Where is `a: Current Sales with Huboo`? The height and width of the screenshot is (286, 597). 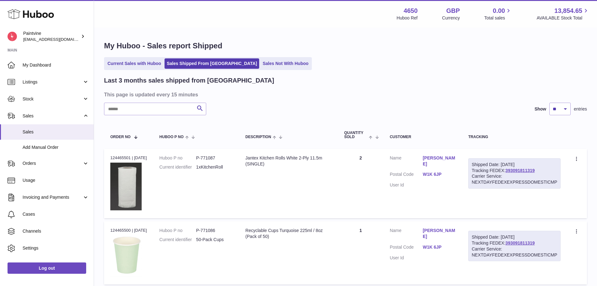
a: Current Sales with Huboo is located at coordinates (134, 63).